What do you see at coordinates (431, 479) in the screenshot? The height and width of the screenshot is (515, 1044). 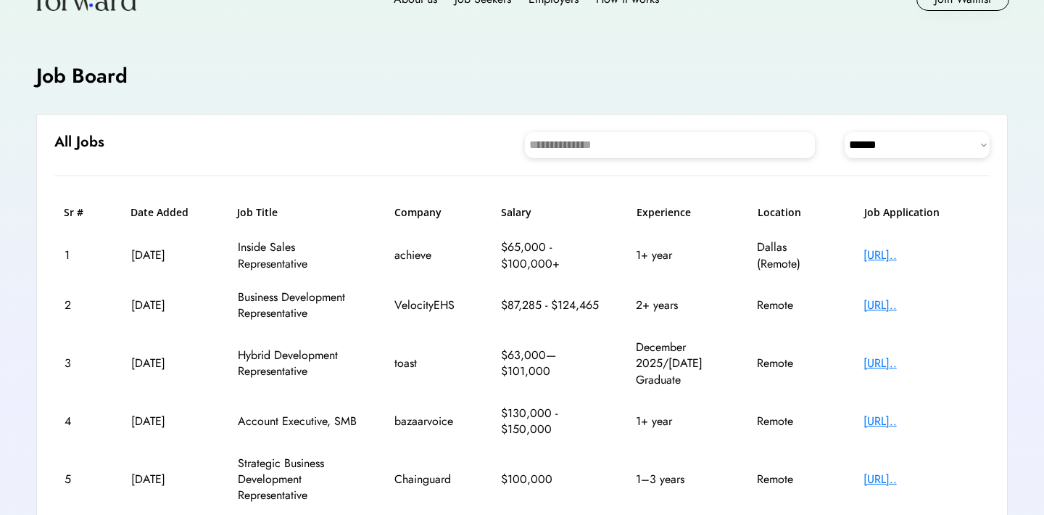 I see `div: Chainguard` at bounding box center [431, 479].